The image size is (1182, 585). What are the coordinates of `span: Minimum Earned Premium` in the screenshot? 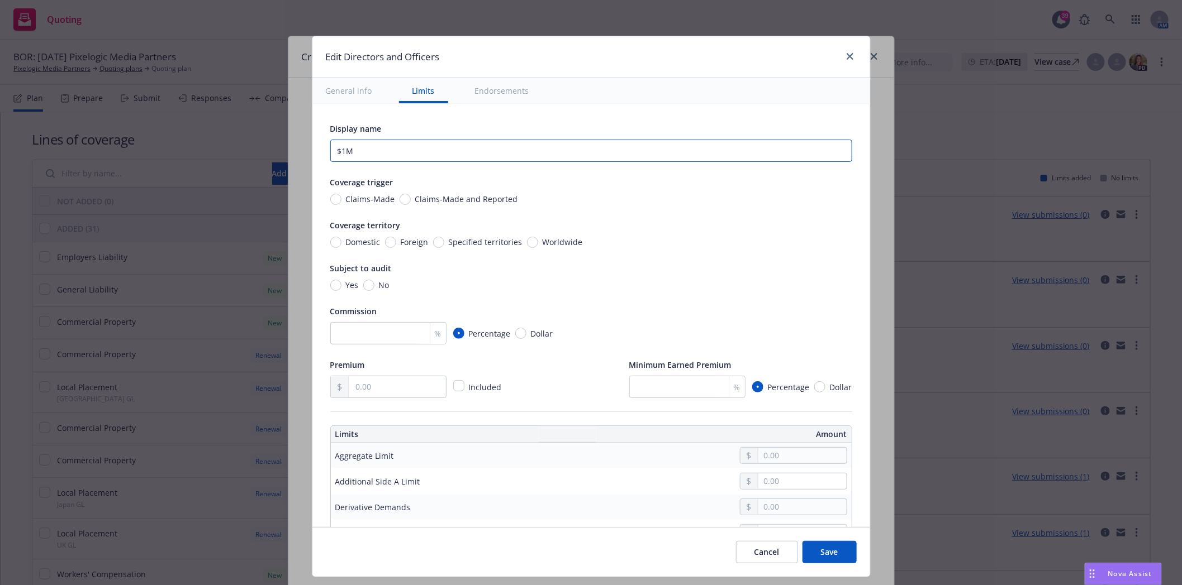 It's located at (680, 365).